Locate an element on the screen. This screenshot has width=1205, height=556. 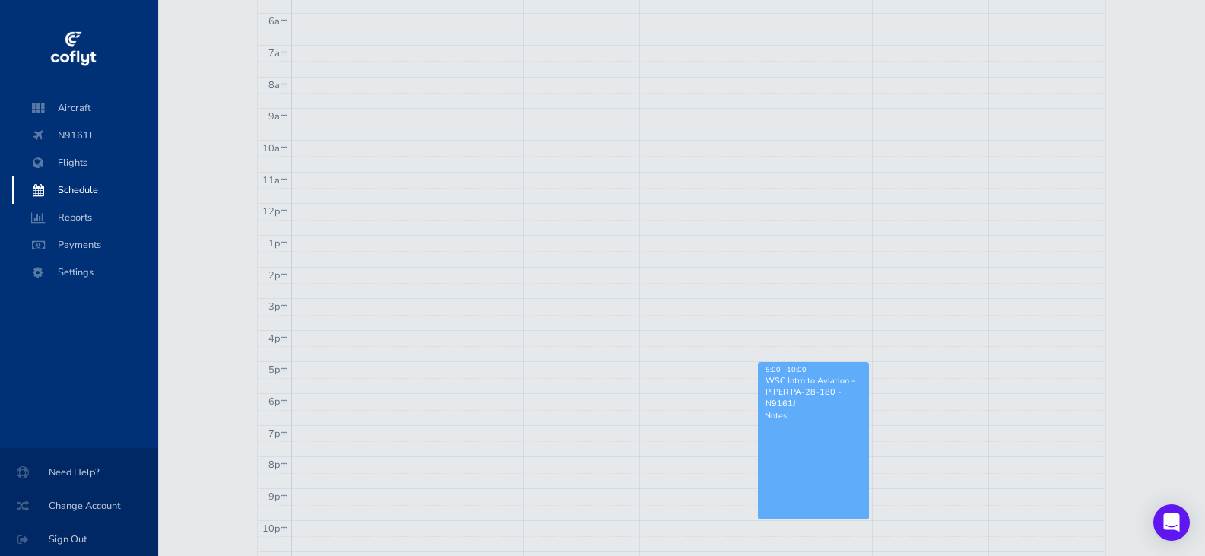
span: 9pm is located at coordinates (278, 496).